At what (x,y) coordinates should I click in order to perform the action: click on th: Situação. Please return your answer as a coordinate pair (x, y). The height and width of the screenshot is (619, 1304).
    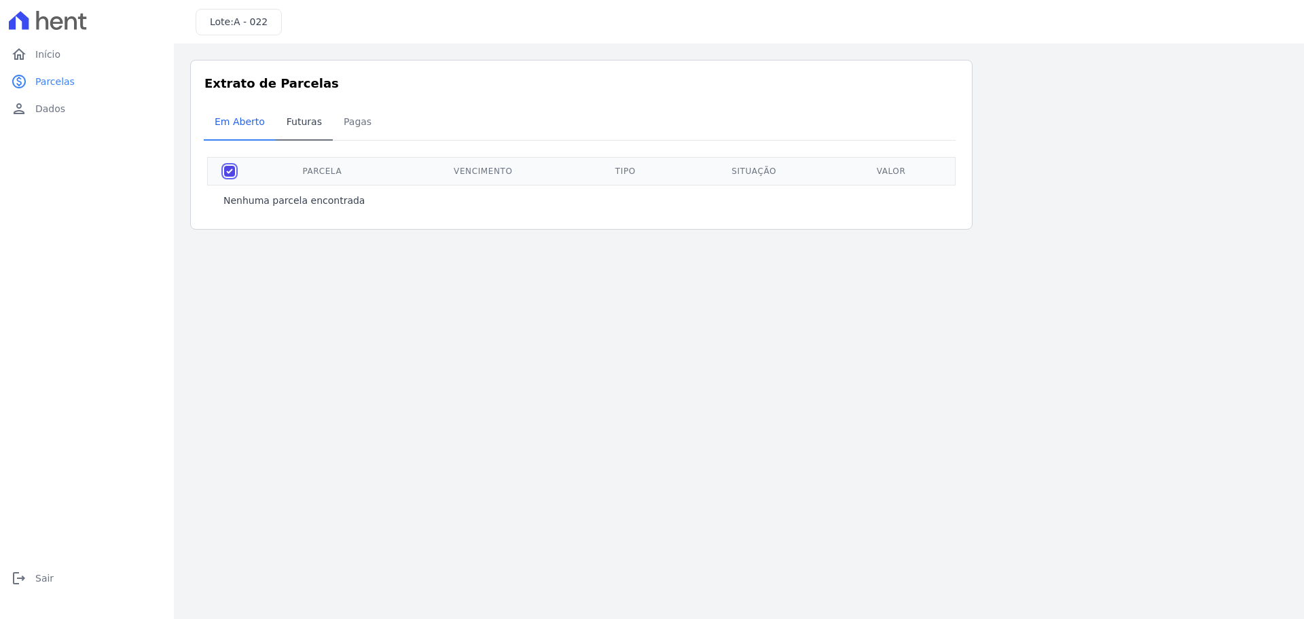
    Looking at the image, I should click on (754, 170).